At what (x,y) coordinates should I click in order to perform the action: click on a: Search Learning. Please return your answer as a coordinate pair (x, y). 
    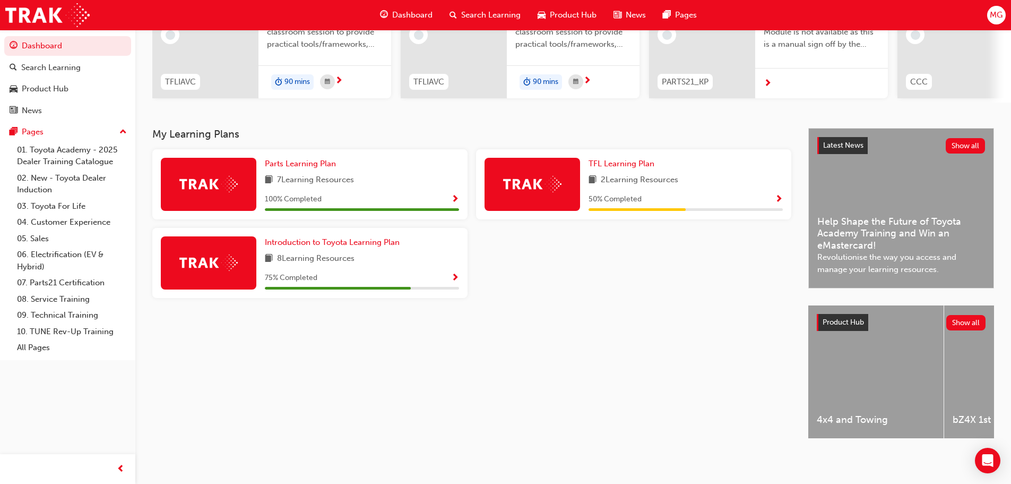
    Looking at the image, I should click on (67, 67).